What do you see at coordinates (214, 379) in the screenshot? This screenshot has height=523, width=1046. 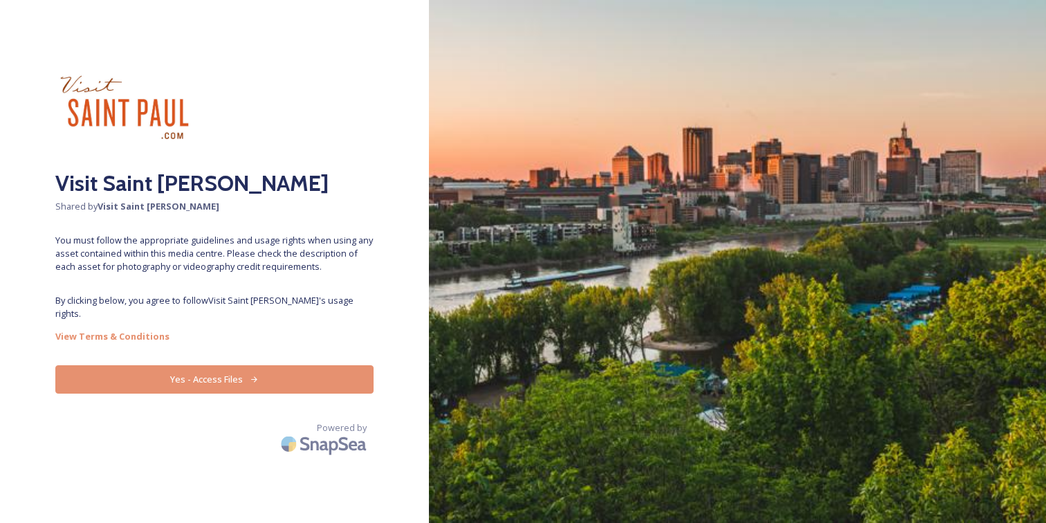 I see `button: Yes - Access Files` at bounding box center [214, 379].